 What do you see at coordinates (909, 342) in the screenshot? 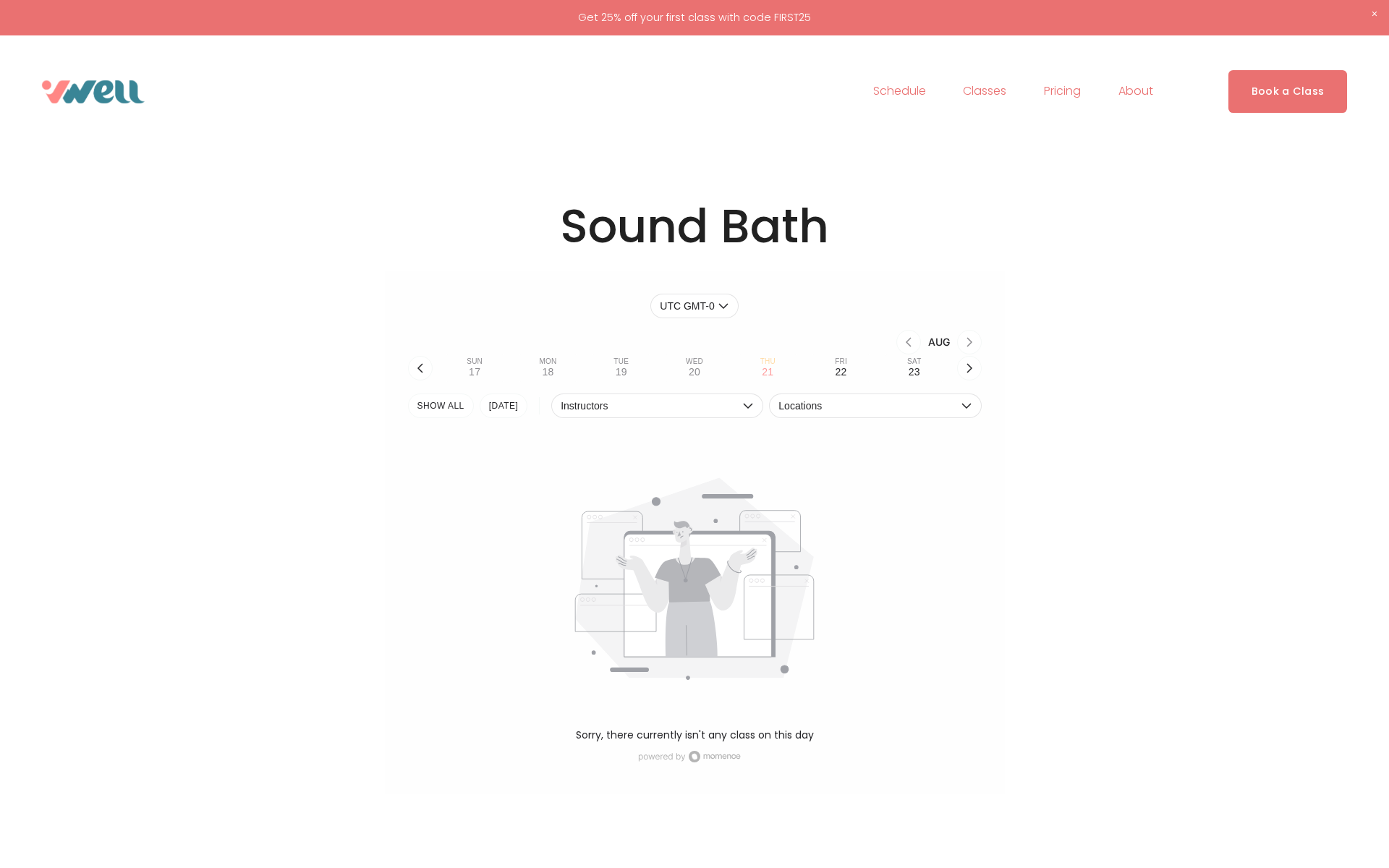
I see `button: Previous month, Jul` at bounding box center [909, 342].